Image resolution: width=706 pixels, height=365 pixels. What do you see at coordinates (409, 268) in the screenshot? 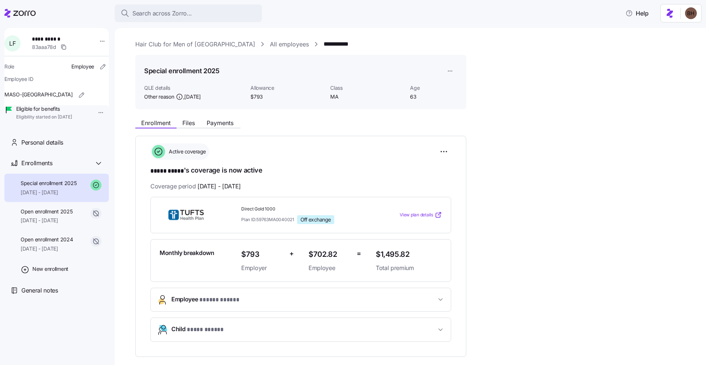
I see `span: Total premium` at bounding box center [409, 268].